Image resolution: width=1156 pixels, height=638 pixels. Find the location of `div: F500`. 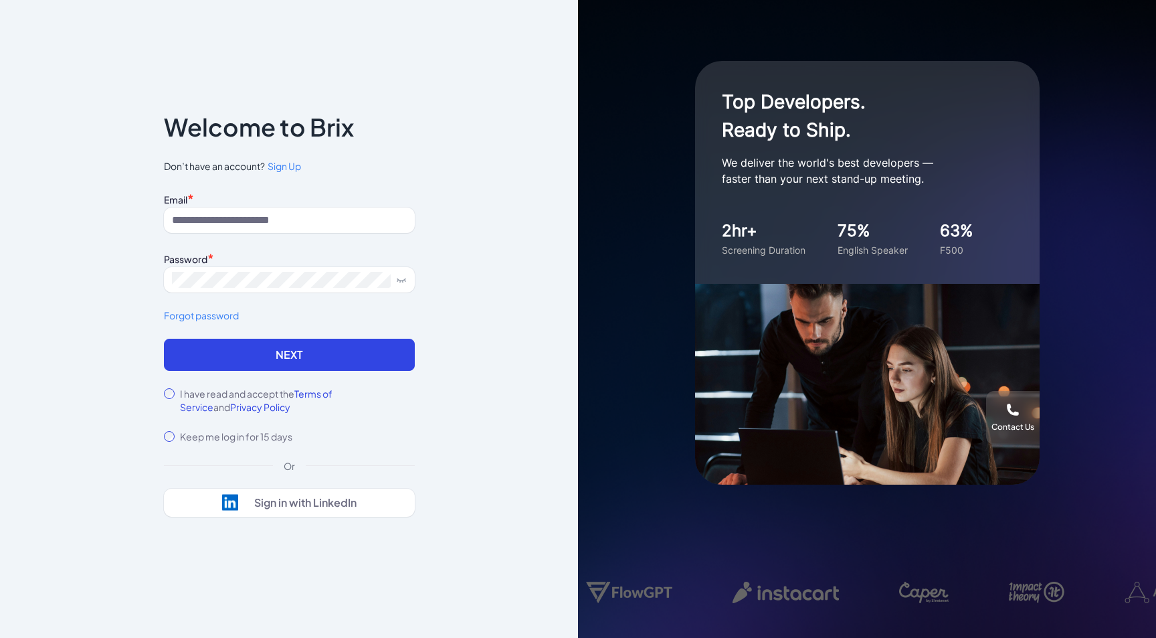

div: F500 is located at coordinates (957, 250).